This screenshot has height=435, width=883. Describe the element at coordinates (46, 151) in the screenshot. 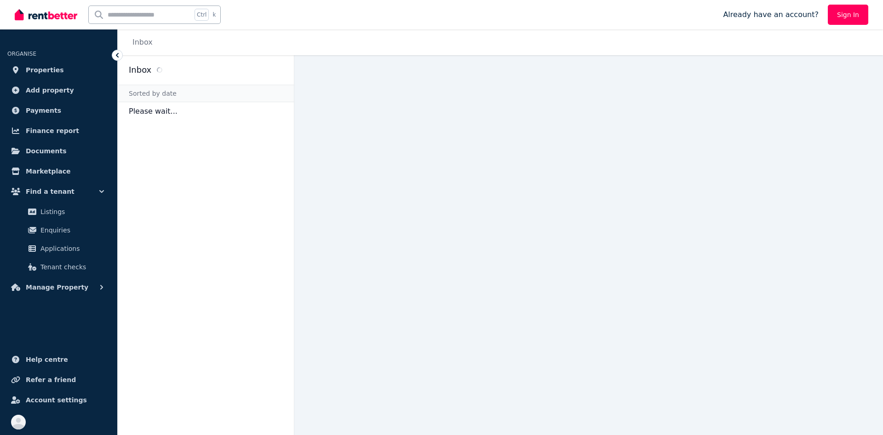

I see `span: Documents` at that location.